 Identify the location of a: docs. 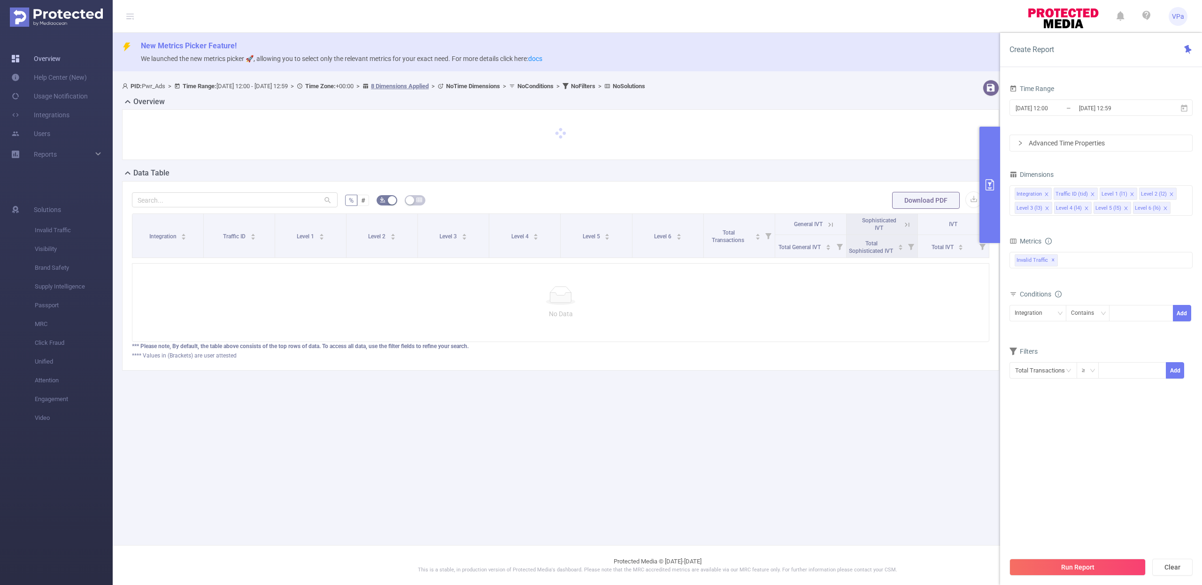
(535, 59).